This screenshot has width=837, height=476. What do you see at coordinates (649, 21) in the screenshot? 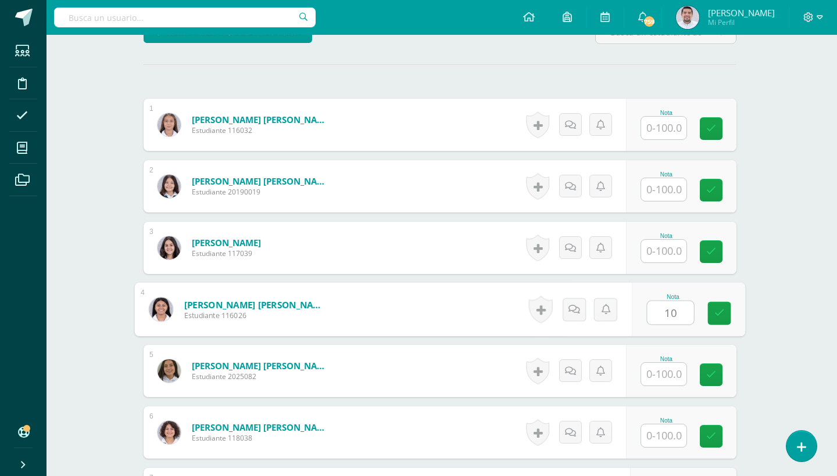
I see `span: 759` at bounding box center [649, 21].